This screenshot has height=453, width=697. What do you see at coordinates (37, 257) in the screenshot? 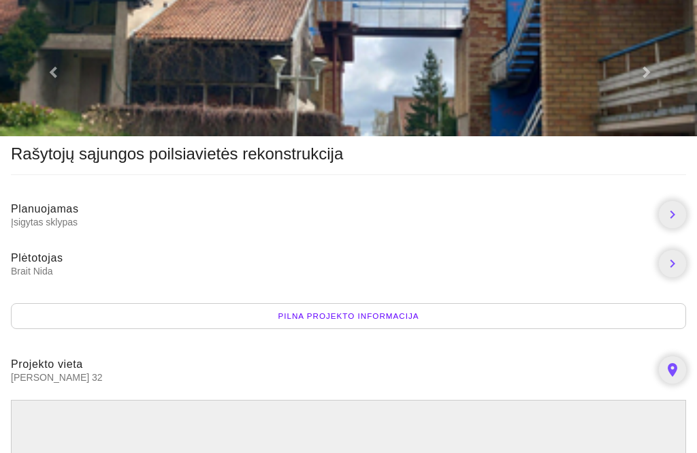
I see `span: Plėtotojas` at bounding box center [37, 257].